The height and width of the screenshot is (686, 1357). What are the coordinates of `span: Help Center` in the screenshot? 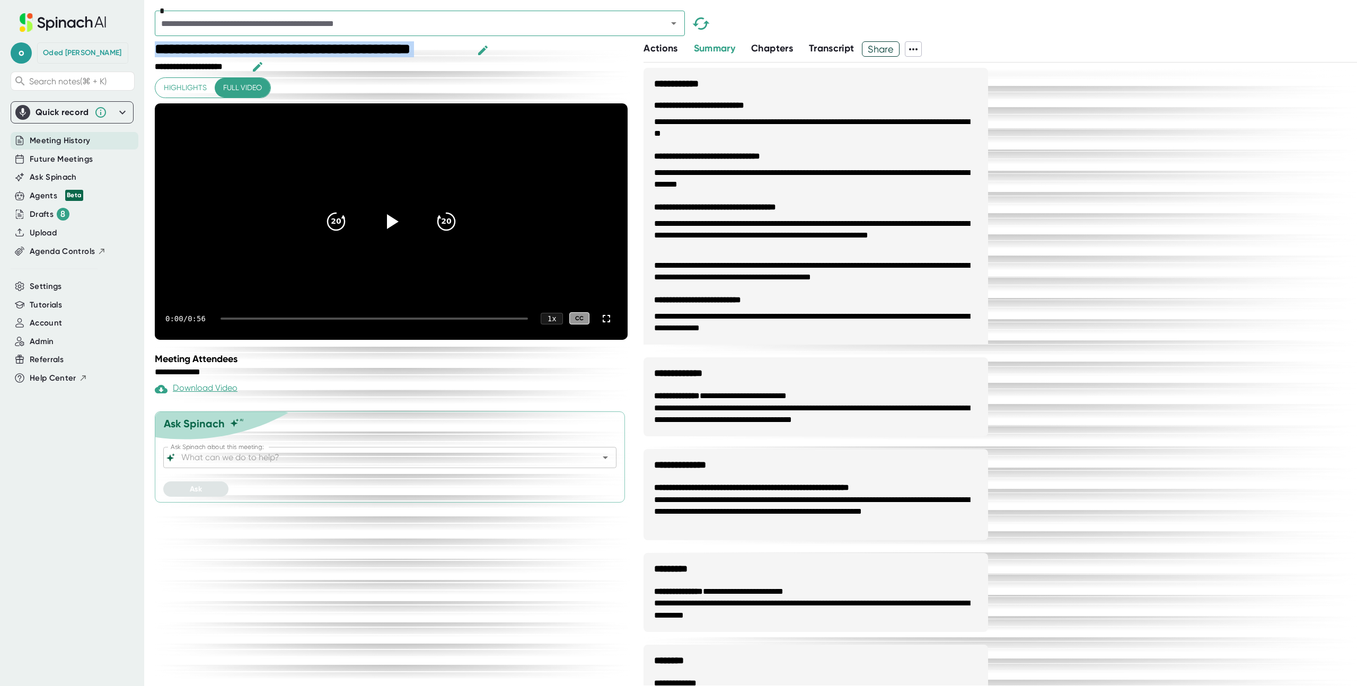 It's located at (53, 378).